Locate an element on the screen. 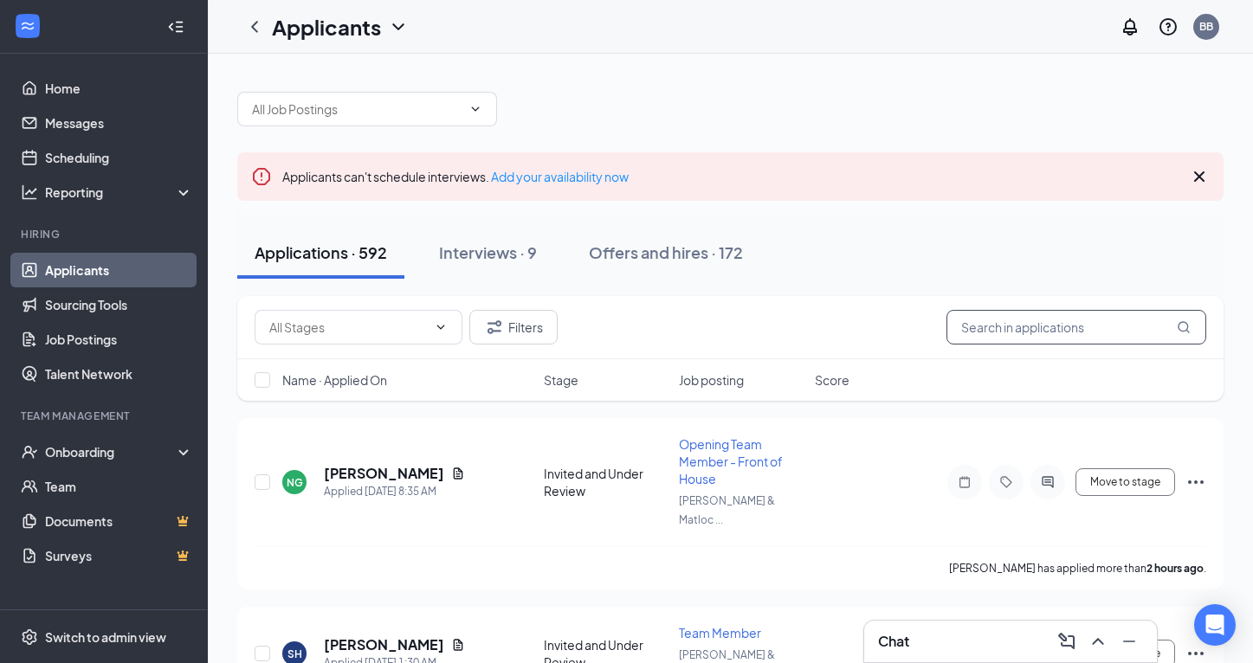 Image resolution: width=1253 pixels, height=663 pixels. h3: Chat is located at coordinates (893, 641).